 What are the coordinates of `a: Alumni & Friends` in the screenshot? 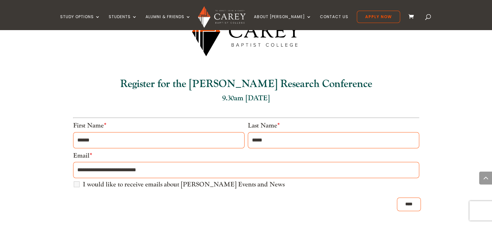 It's located at (168, 22).